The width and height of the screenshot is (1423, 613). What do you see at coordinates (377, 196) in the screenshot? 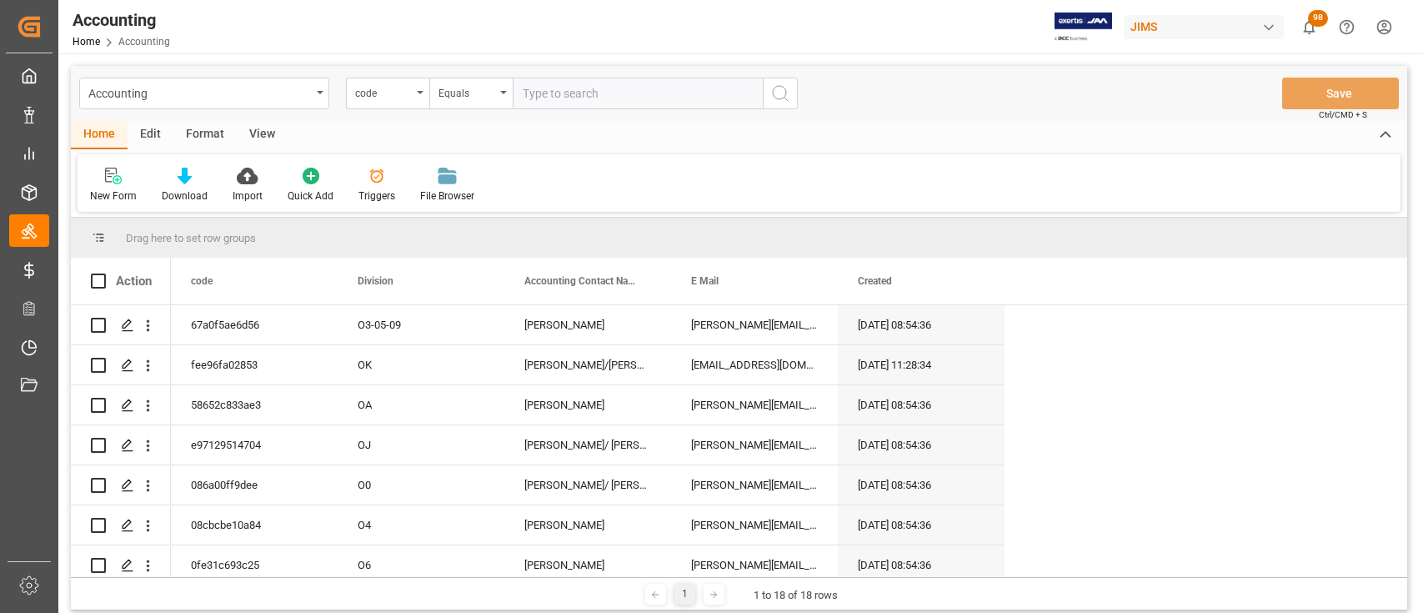
I see `div: Triggers` at bounding box center [377, 196].